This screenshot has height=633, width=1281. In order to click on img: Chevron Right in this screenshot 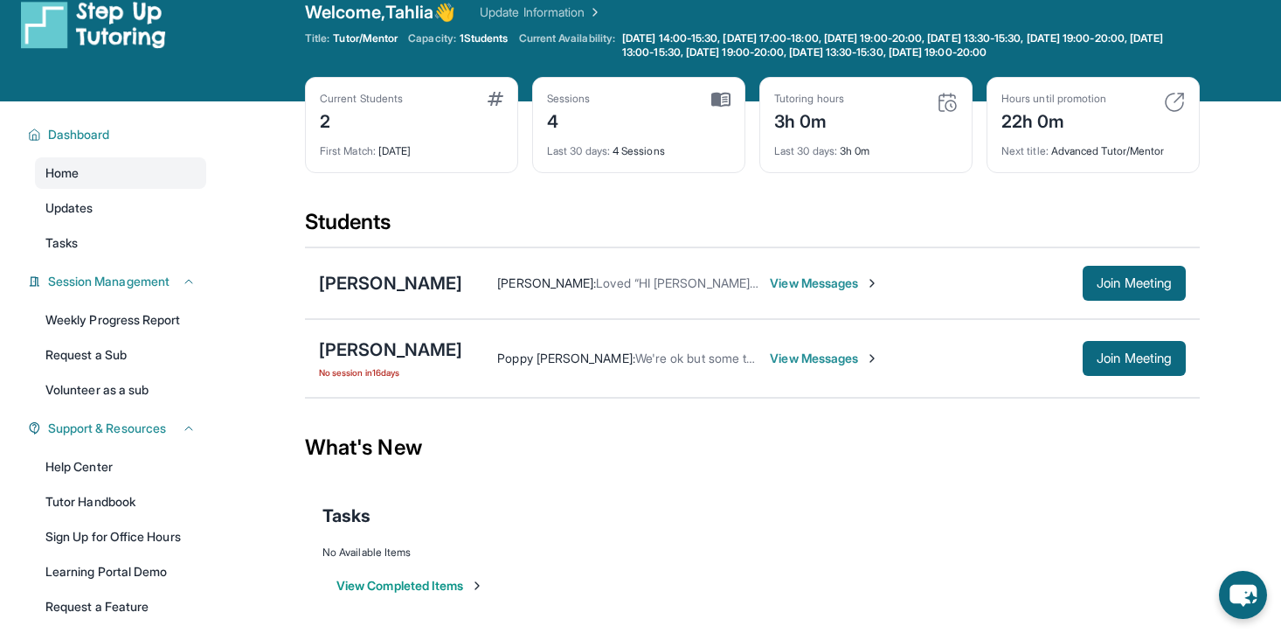, I will do `click(593, 12)`.